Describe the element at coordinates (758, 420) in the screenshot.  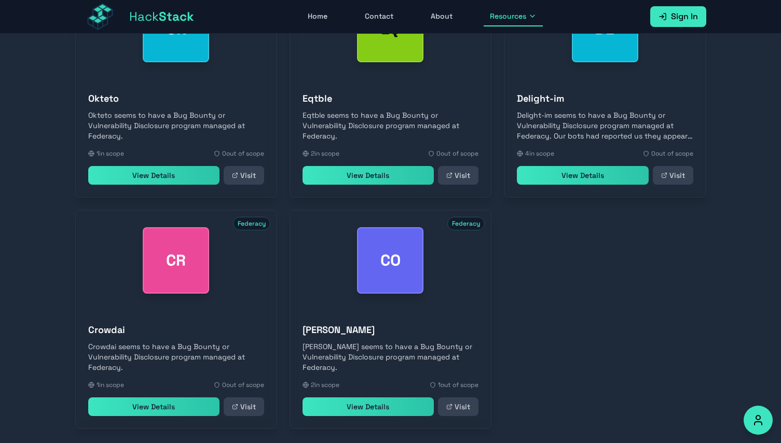
I see `button: Accessibility Options` at that location.